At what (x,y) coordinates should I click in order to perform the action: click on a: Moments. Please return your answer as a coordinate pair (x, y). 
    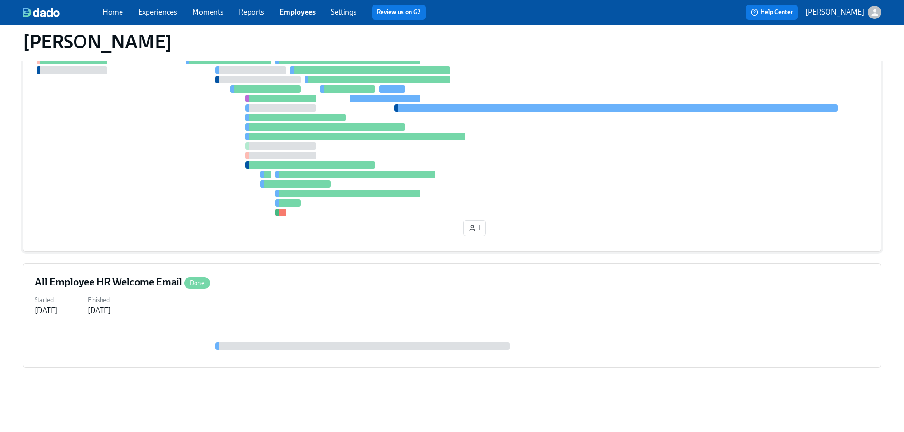
    Looking at the image, I should click on (208, 12).